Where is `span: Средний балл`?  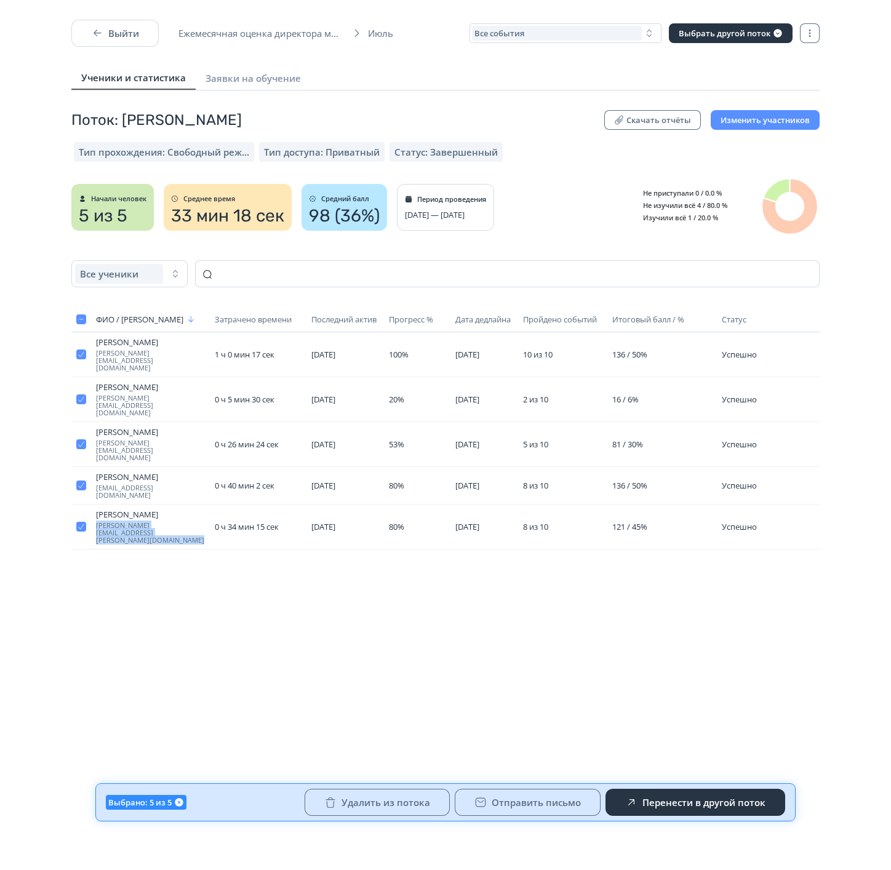 span: Средний балл is located at coordinates (345, 199).